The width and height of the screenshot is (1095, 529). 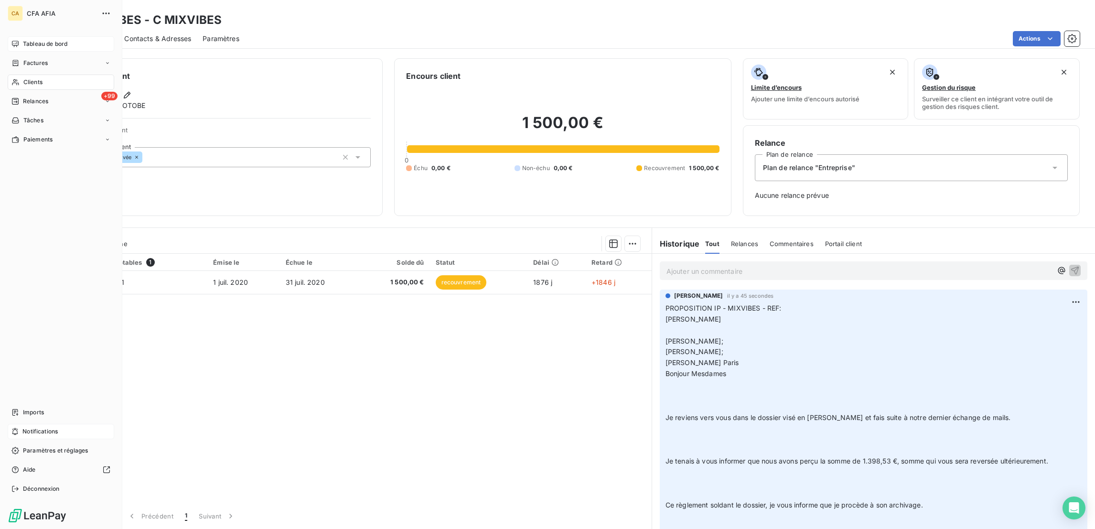 I want to click on span: Gestion du risque, so click(x=948, y=87).